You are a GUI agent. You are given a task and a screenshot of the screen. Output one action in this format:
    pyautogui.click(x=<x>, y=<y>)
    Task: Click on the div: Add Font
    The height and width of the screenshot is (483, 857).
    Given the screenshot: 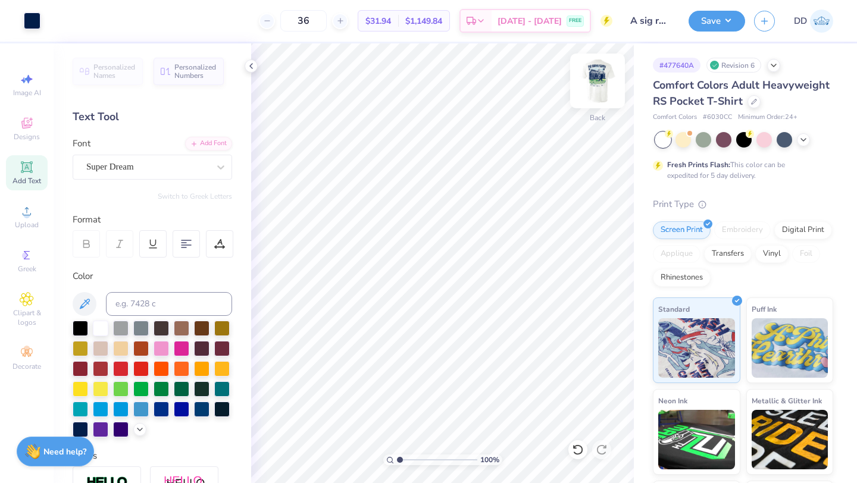 What is the action you would take?
    pyautogui.click(x=208, y=143)
    